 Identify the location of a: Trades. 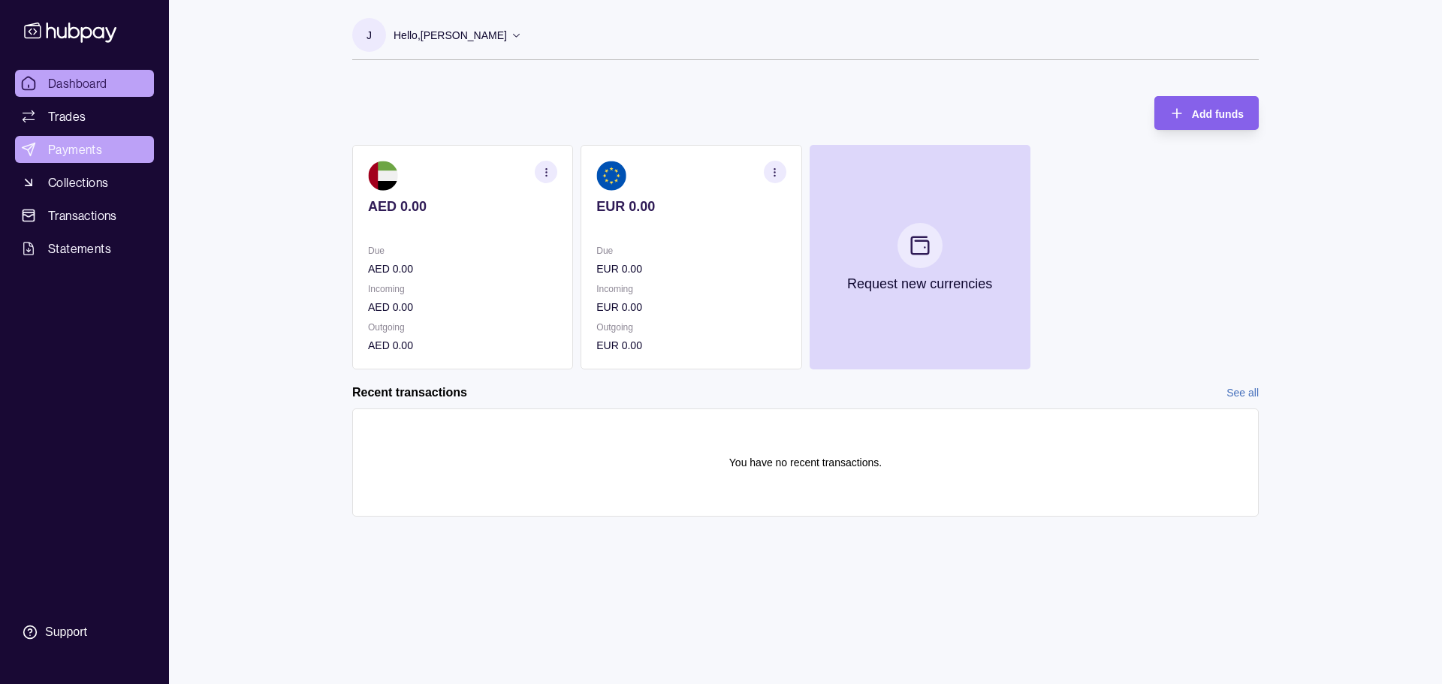
(84, 116).